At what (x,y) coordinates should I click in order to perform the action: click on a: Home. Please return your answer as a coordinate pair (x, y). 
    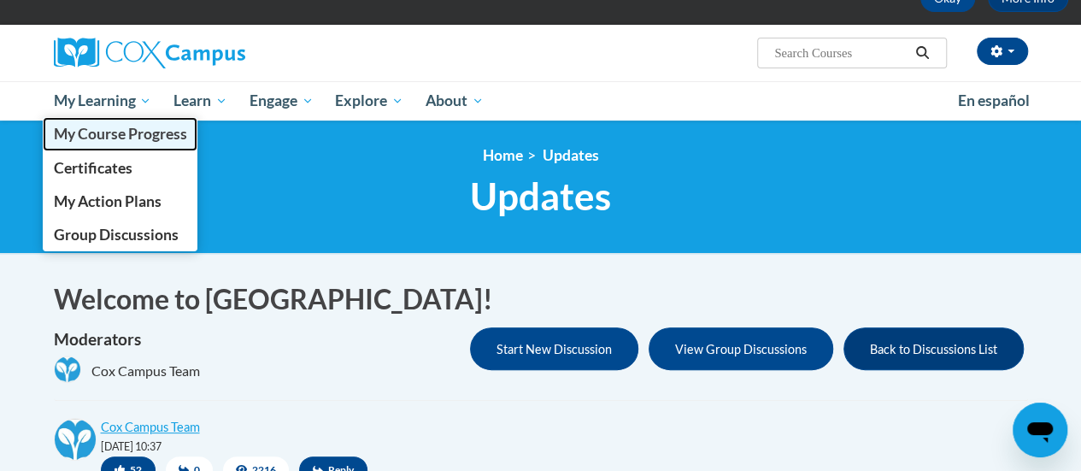
    Looking at the image, I should click on (503, 155).